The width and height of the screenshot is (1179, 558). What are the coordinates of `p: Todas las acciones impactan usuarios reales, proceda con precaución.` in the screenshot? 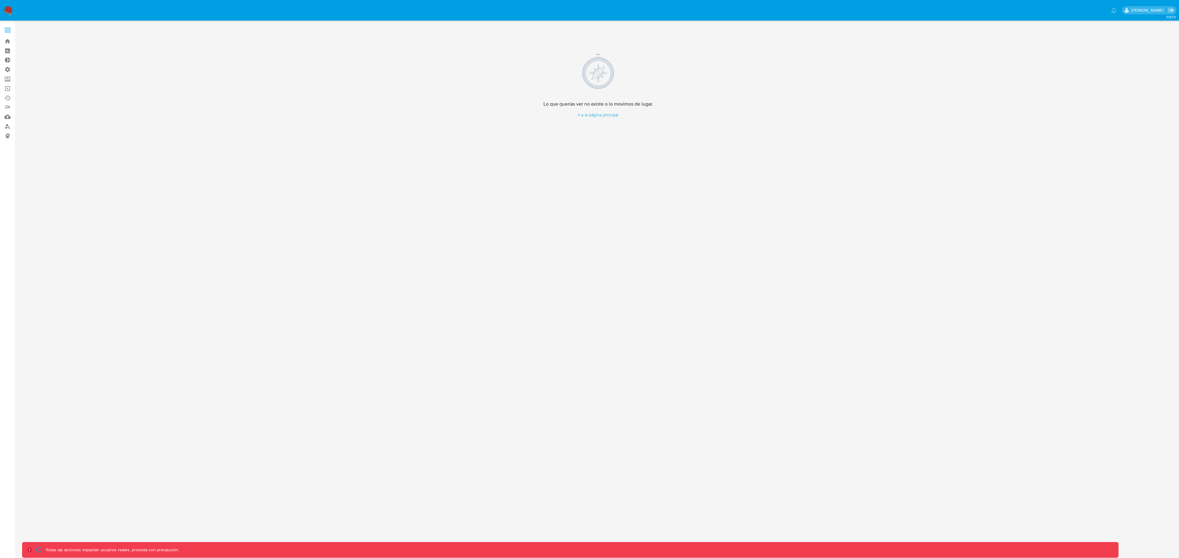 It's located at (111, 550).